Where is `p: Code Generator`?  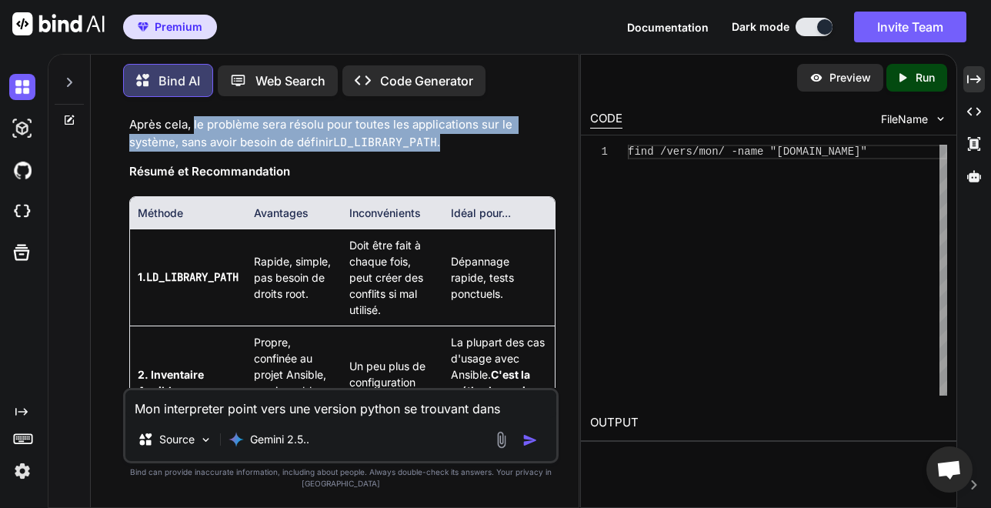
p: Code Generator is located at coordinates (426, 81).